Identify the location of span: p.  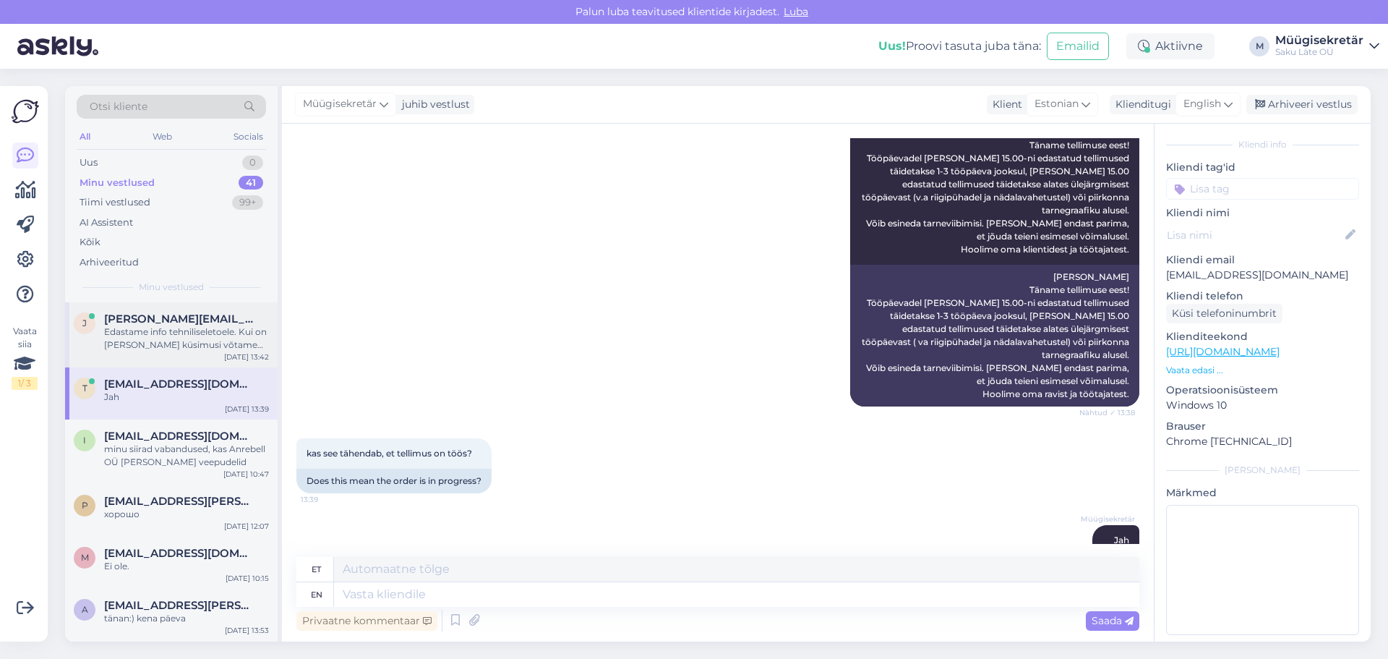
(85, 505).